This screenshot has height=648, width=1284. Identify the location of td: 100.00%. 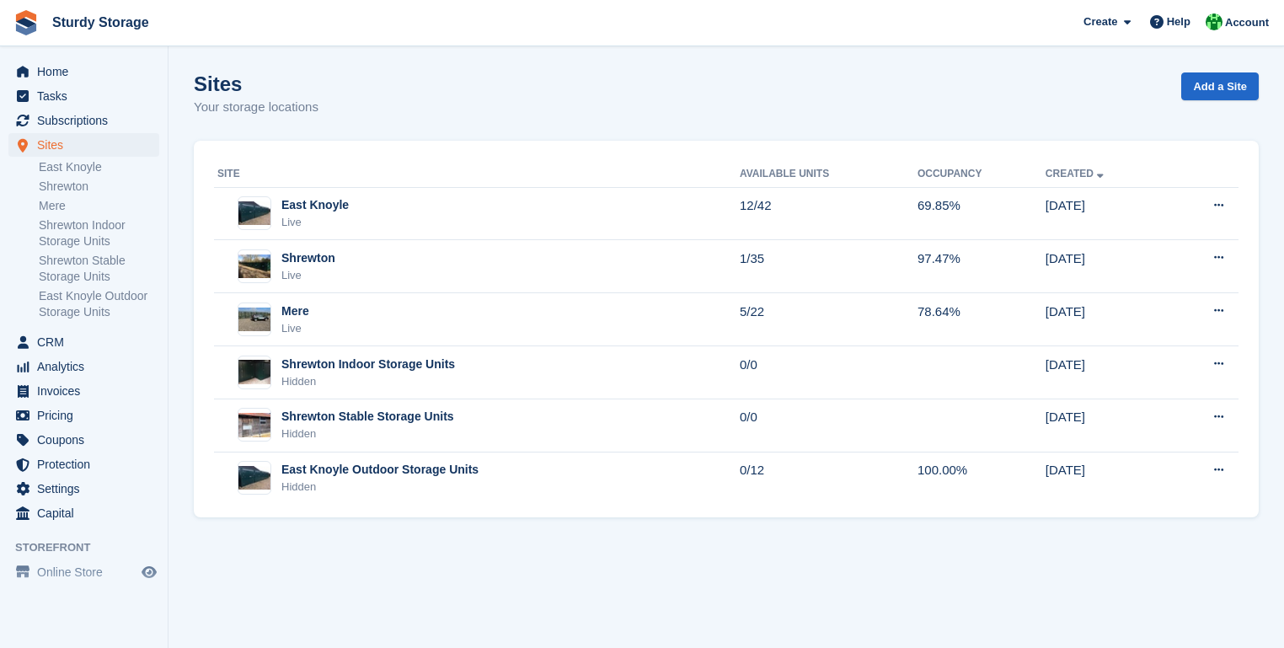
(982, 478).